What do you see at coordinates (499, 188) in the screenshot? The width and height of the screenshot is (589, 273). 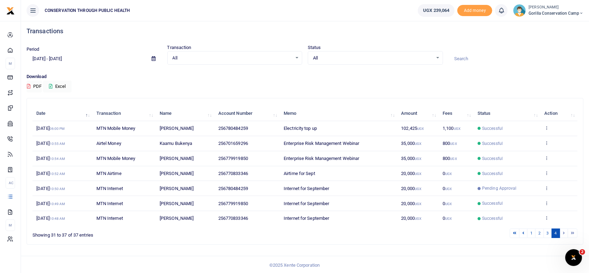 I see `span: Pending Approval` at bounding box center [499, 188].